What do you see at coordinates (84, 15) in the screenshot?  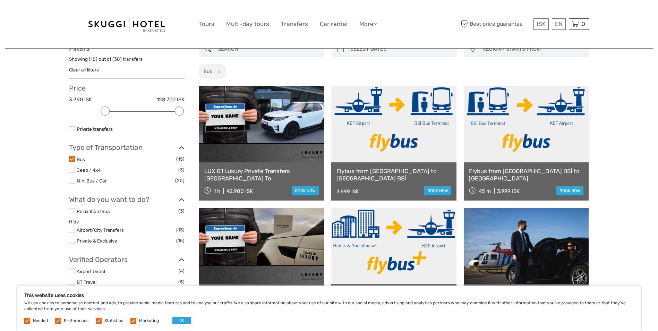 I see `button: Open LiveChat chat widget` at bounding box center [84, 15].